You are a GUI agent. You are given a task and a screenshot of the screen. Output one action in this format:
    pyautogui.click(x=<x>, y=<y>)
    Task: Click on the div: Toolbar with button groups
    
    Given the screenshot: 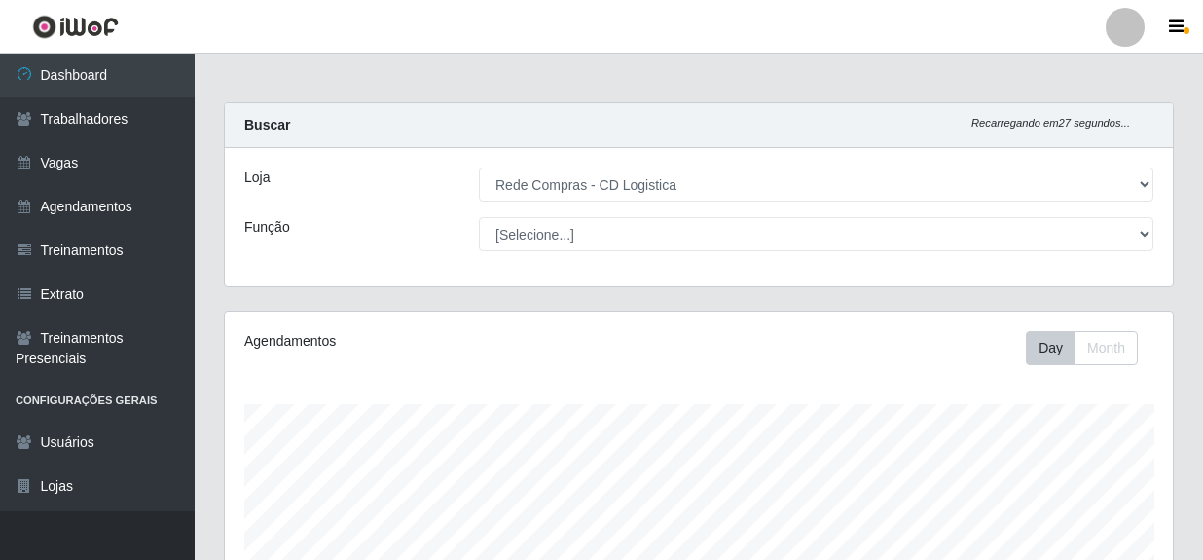 What is the action you would take?
    pyautogui.click(x=1089, y=347)
    